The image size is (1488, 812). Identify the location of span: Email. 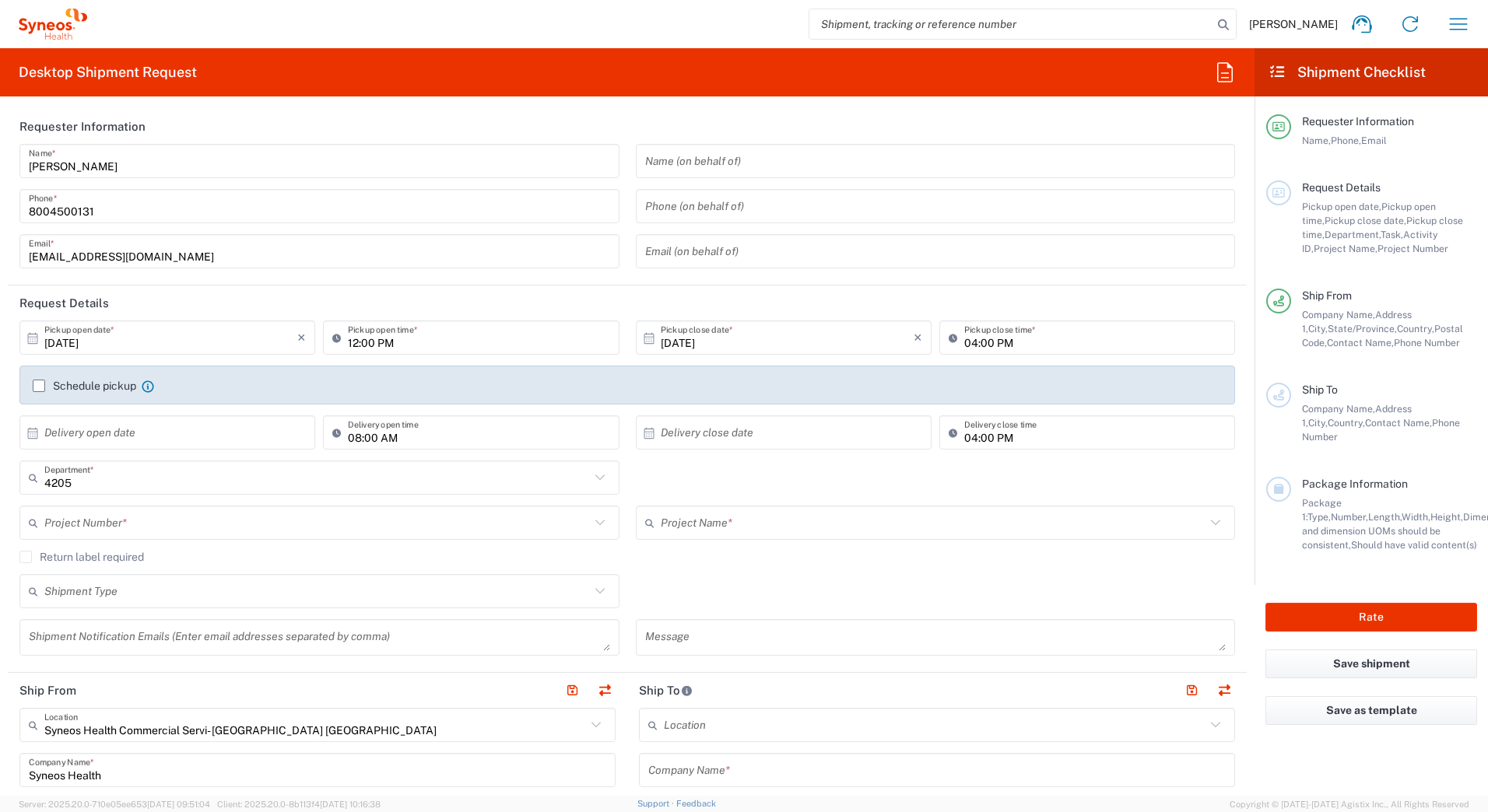
(1373, 140).